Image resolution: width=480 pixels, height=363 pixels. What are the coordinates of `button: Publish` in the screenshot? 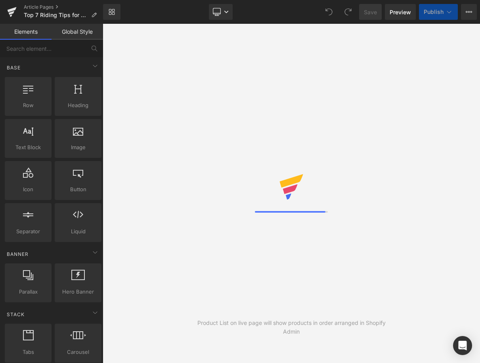 It's located at (438, 12).